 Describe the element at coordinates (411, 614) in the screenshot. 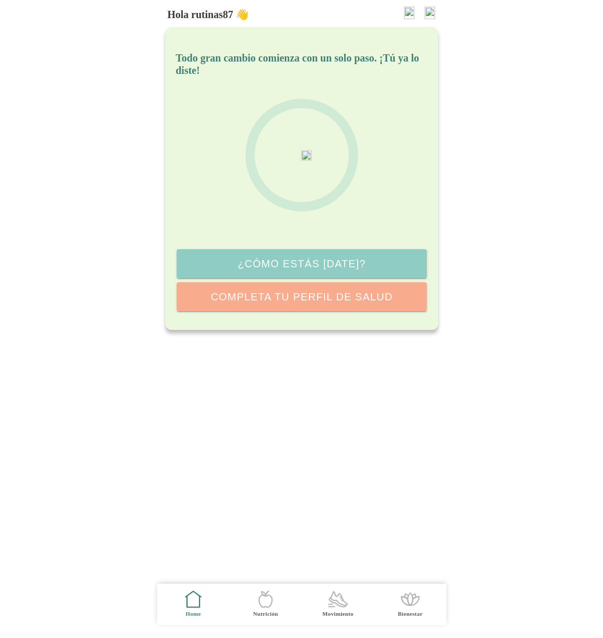

I see `ion-label: Bienestar` at that location.